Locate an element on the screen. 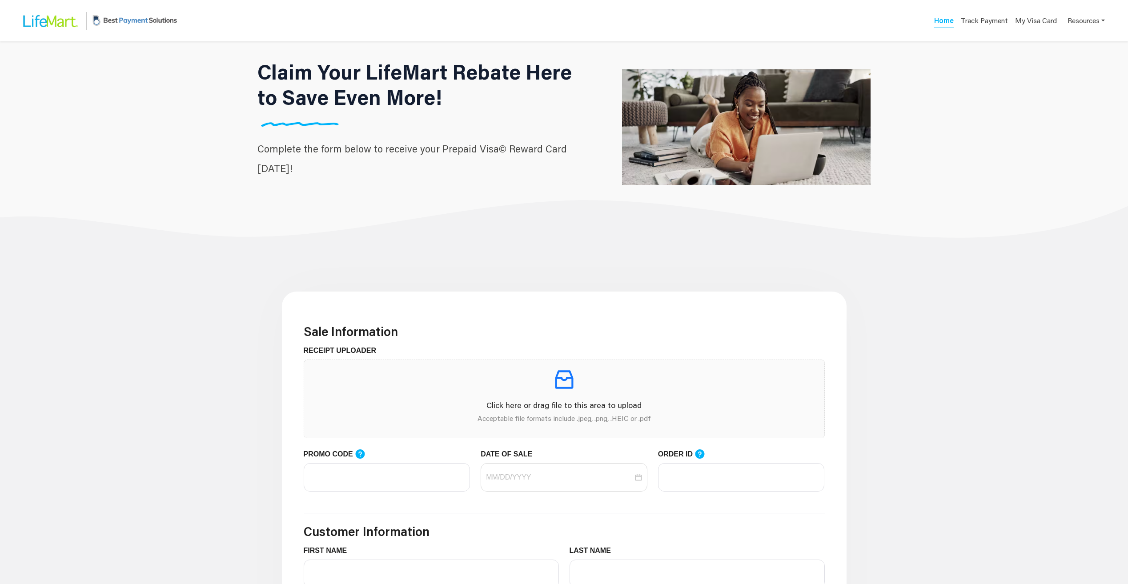 Image resolution: width=1128 pixels, height=584 pixels. span: inboxClick here or drag file to this area to uploadAcceptable file formats include .jpeg, .png, .... is located at coordinates (564, 399).